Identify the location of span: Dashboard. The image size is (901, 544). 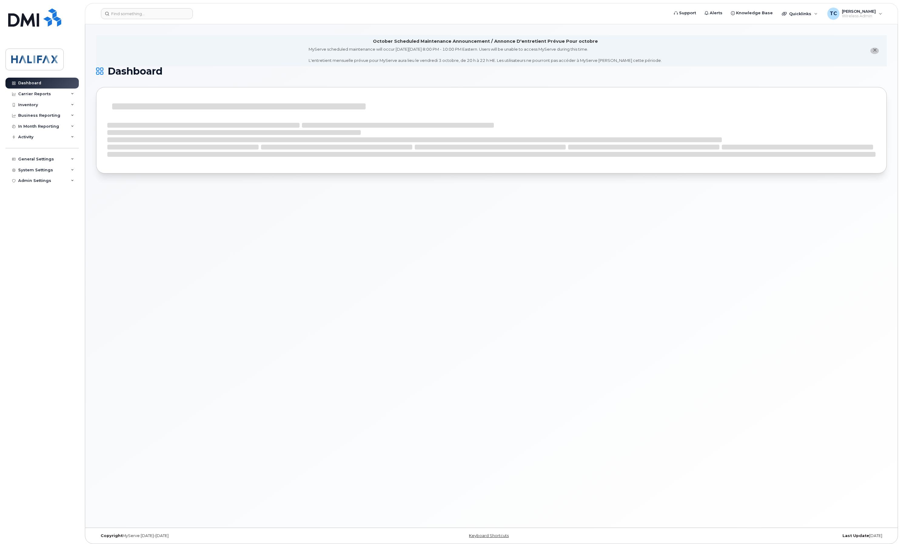
(135, 71).